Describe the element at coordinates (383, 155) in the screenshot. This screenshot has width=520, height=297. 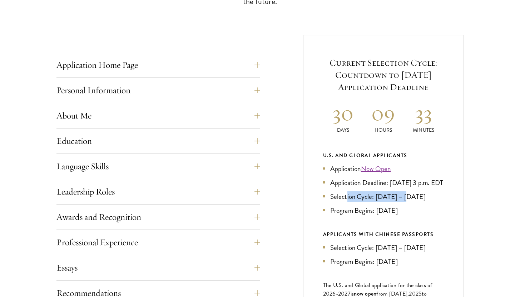
I see `div: U.S. and Global Applicants` at that location.